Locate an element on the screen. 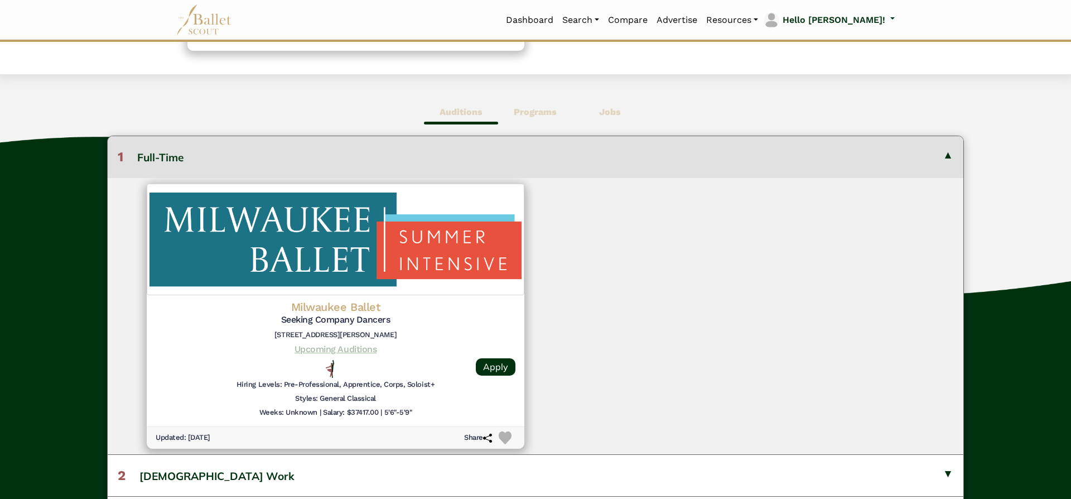  a: Apply is located at coordinates (496, 367).